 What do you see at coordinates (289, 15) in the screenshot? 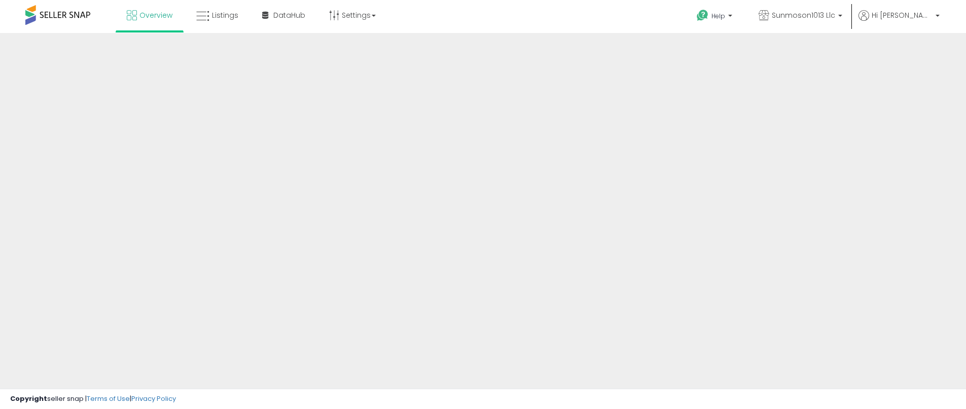
I see `span: DataHub` at bounding box center [289, 15].